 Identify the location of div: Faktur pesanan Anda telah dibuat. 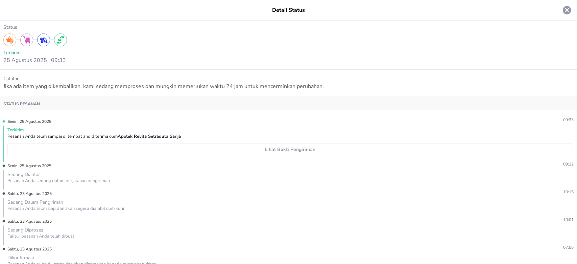
(290, 236).